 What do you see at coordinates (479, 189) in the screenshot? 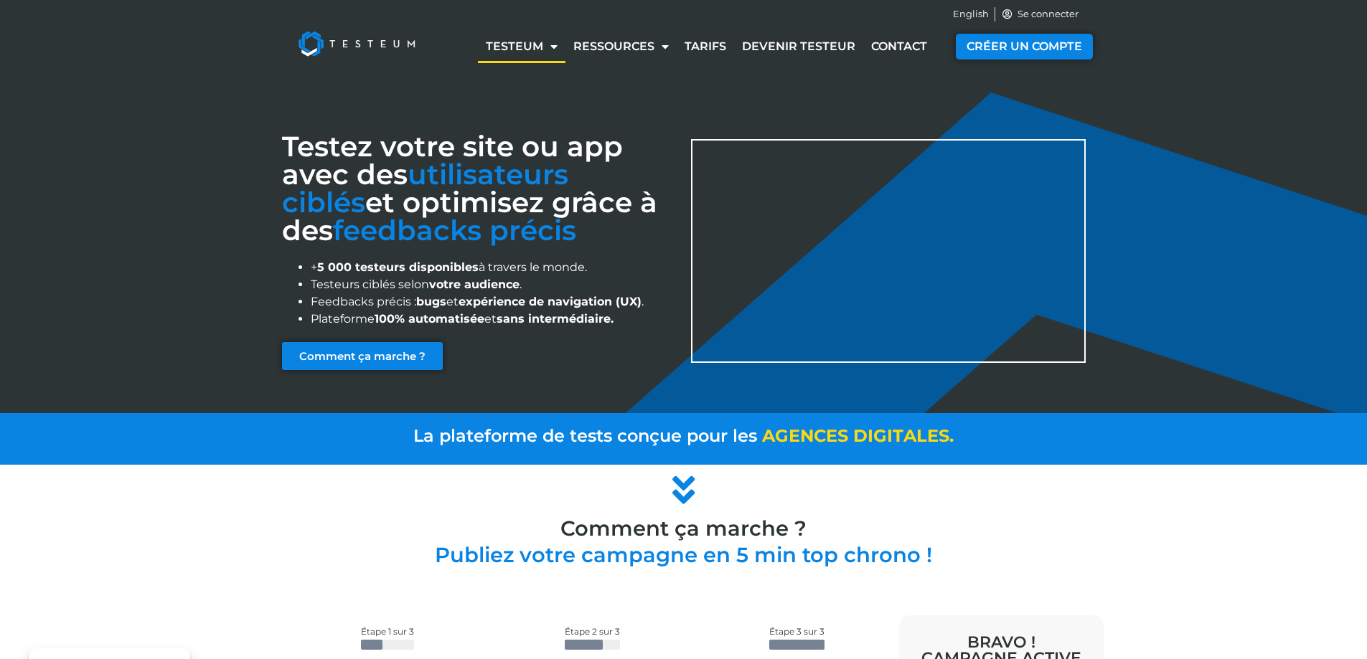
I see `h1: Testez votre site ou app avec des et optimisez grâce à des` at bounding box center [479, 189].